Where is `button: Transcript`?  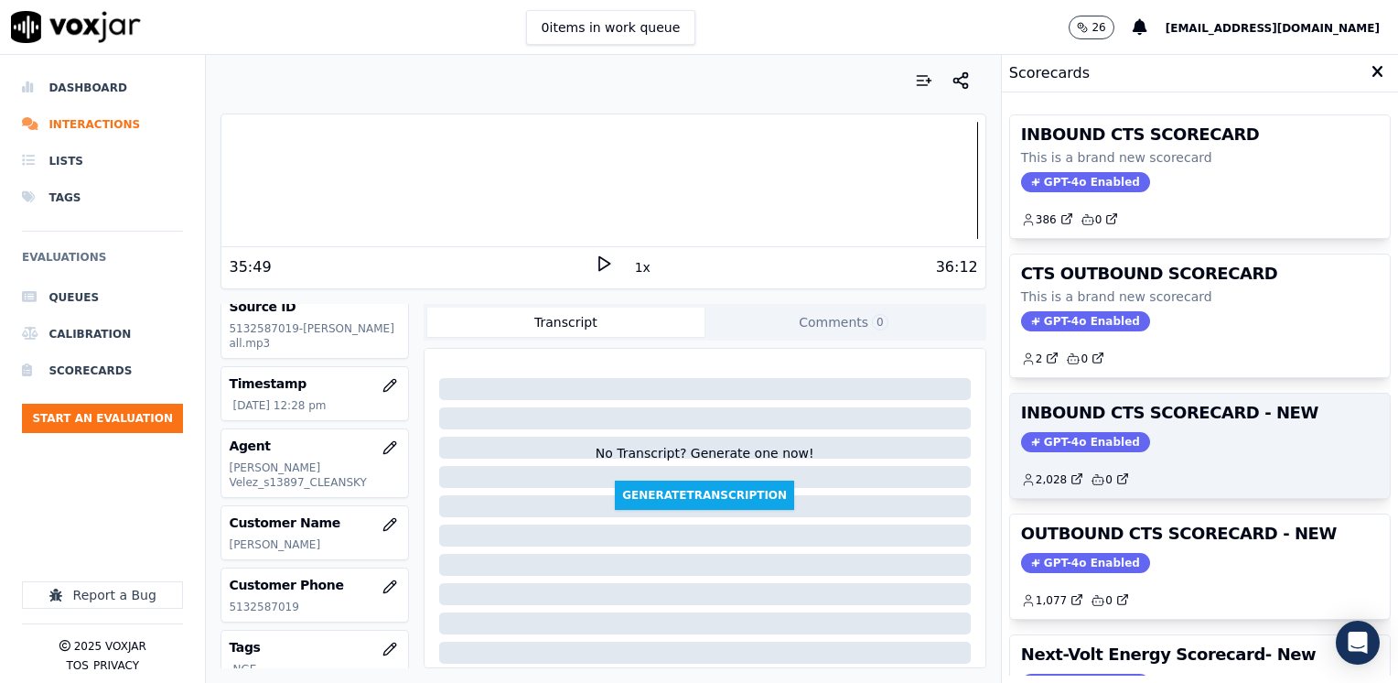
button: Transcript is located at coordinates (566, 322).